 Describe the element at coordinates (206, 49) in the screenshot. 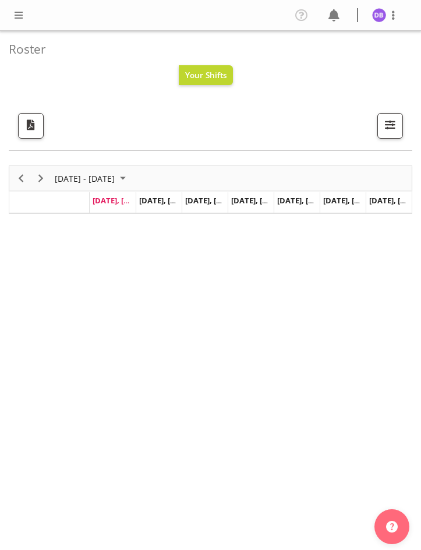

I see `h4: Roster` at that location.